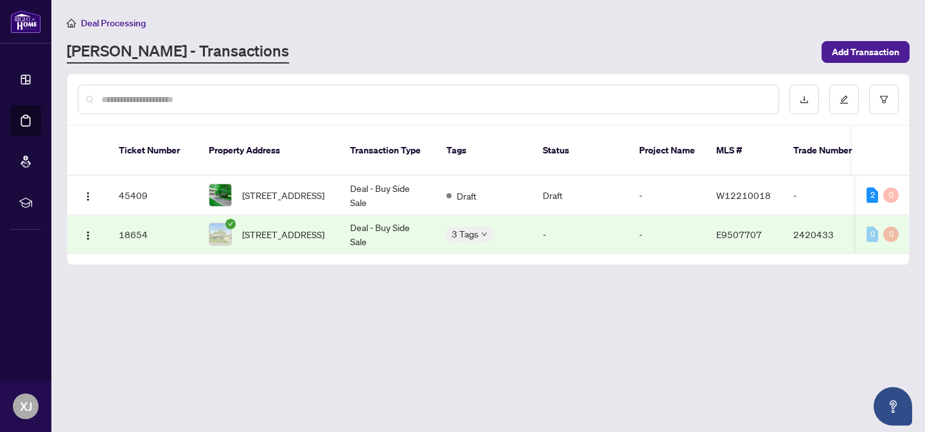 Image resolution: width=925 pixels, height=432 pixels. What do you see at coordinates (26, 406) in the screenshot?
I see `span: XJ` at bounding box center [26, 406].